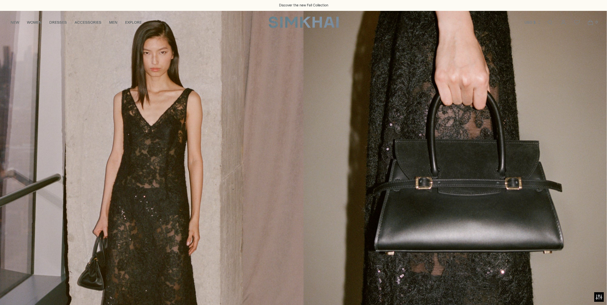  What do you see at coordinates (577, 22) in the screenshot?
I see `a: Wishlist` at bounding box center [577, 22].